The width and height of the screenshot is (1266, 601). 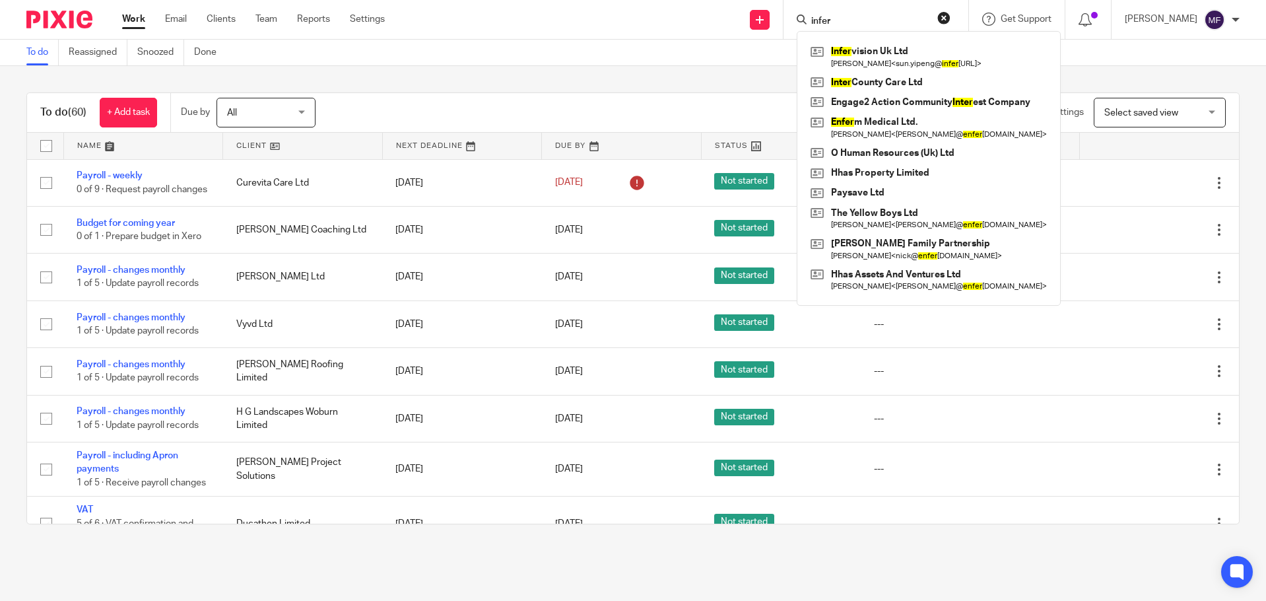 What do you see at coordinates (77, 112) in the screenshot?
I see `span: (60)` at bounding box center [77, 112].